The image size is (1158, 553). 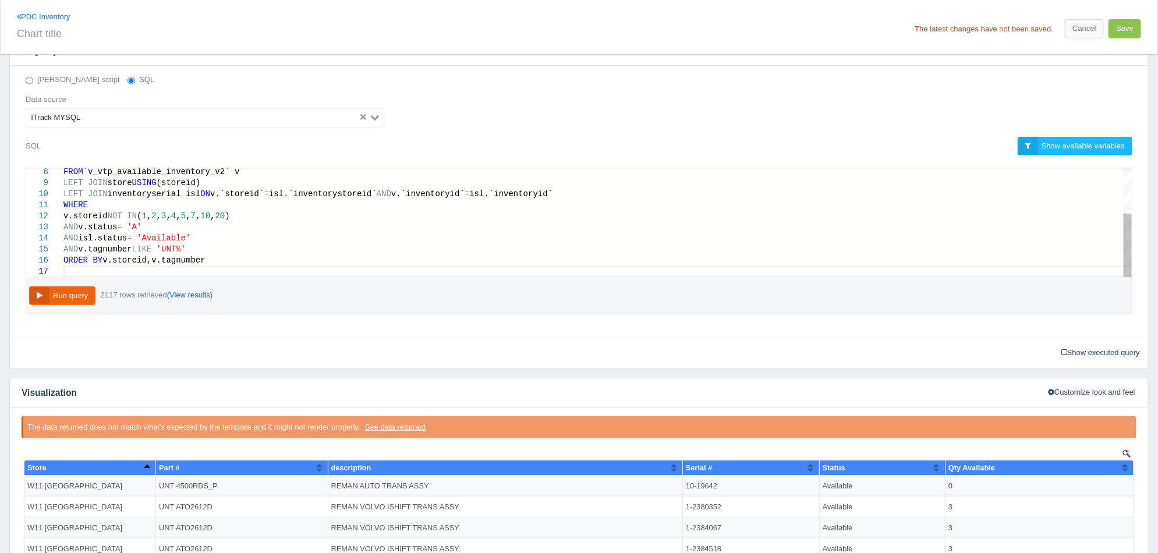 What do you see at coordinates (730, 36) in the screenshot?
I see `td: 10-19642` at bounding box center [730, 36].